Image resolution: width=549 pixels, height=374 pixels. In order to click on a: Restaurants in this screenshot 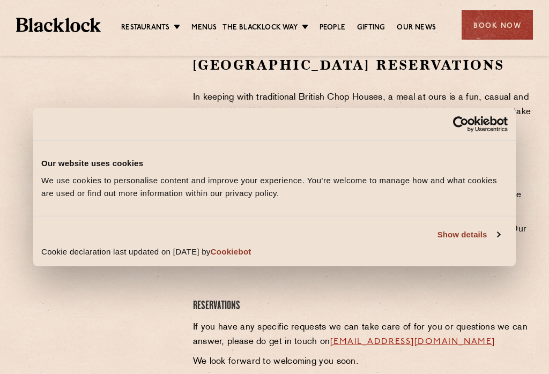, I will do `click(145, 28)`.